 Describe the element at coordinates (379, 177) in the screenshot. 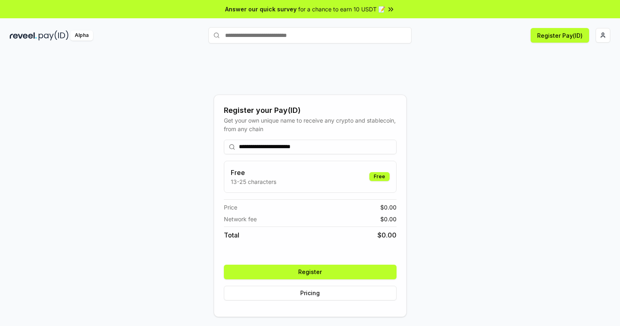

I see `div: Free` at that location.